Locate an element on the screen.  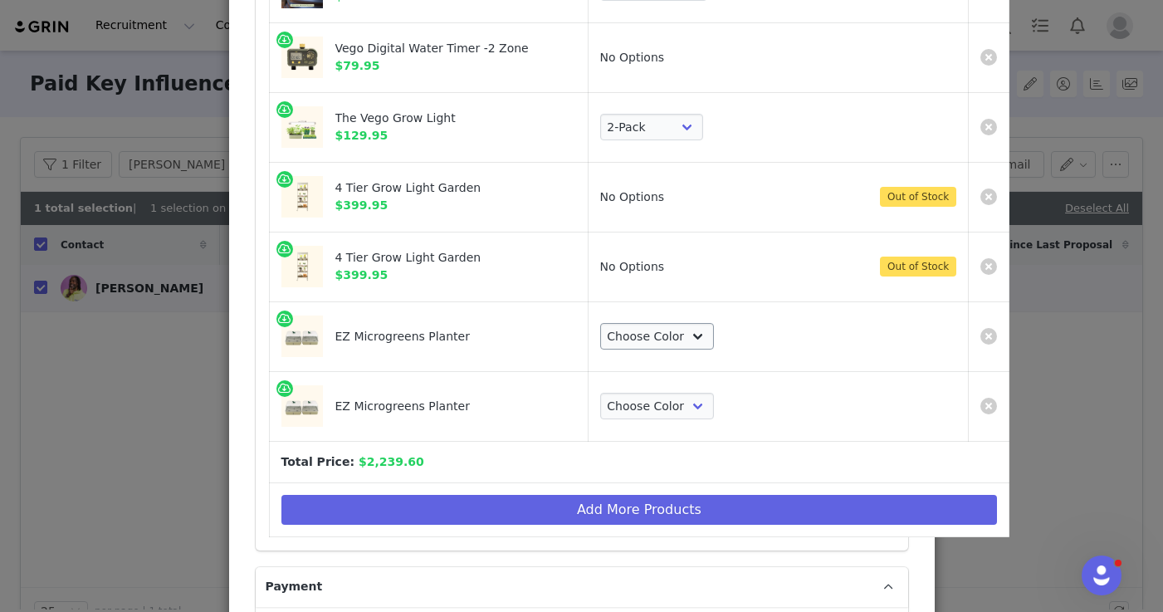
div: Vego Digital Water Timer -2 Zone is located at coordinates (443, 48).